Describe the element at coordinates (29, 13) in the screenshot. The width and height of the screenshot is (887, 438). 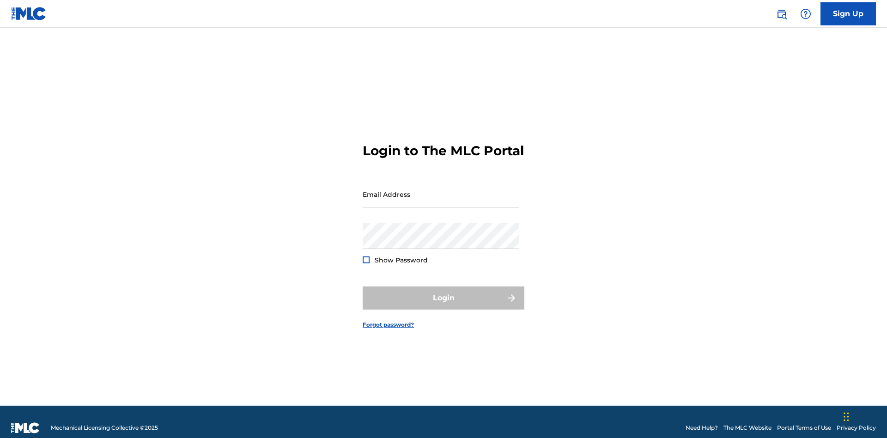
I see `img: MLC Logo` at that location.